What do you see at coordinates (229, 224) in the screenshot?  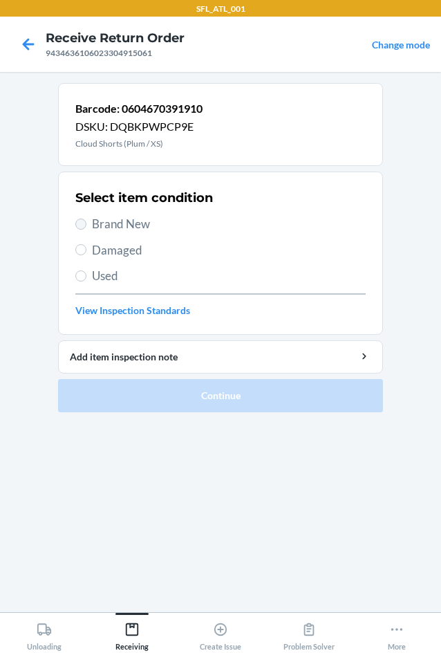 I see `span: Brand New` at bounding box center [229, 224].